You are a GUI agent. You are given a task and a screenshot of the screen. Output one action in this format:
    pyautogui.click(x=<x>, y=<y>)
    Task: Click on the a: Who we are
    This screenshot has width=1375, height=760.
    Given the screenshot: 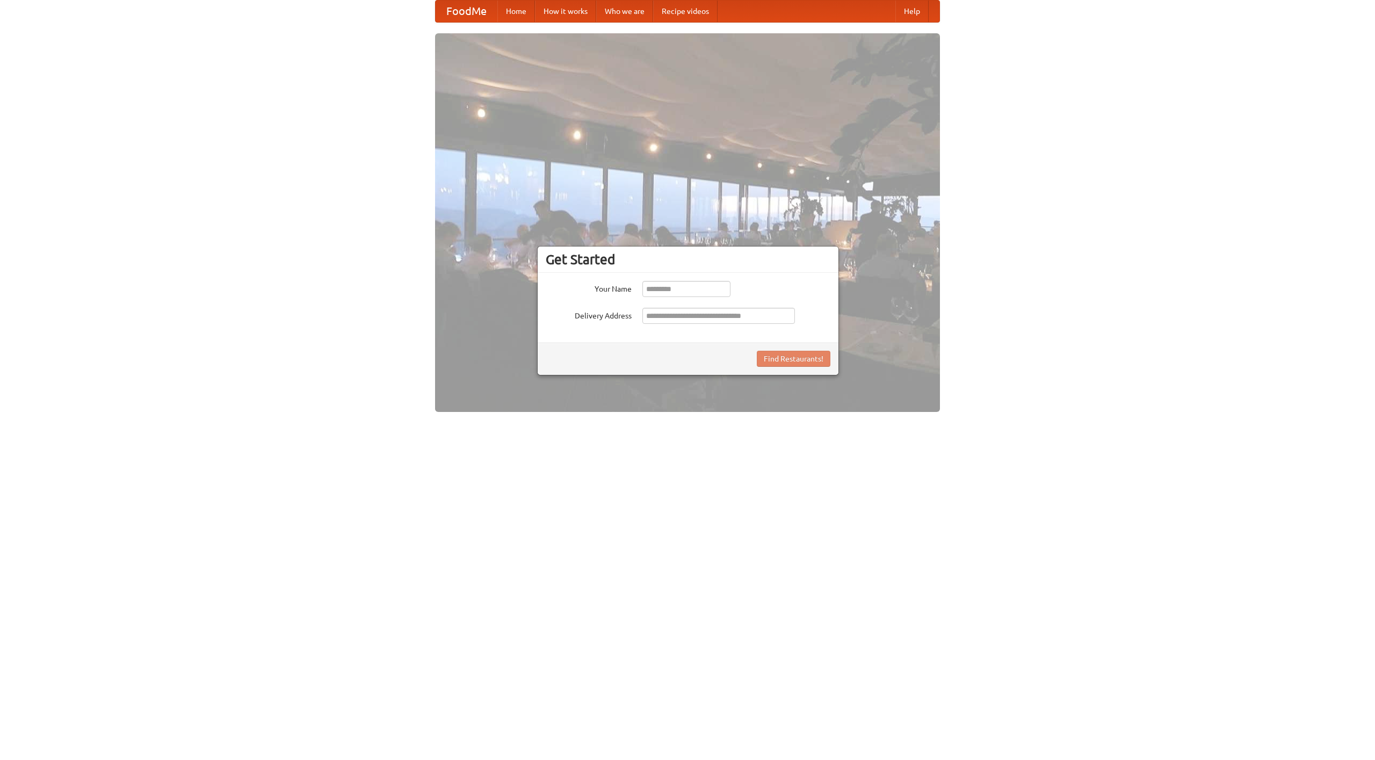 What is the action you would take?
    pyautogui.click(x=625, y=11)
    